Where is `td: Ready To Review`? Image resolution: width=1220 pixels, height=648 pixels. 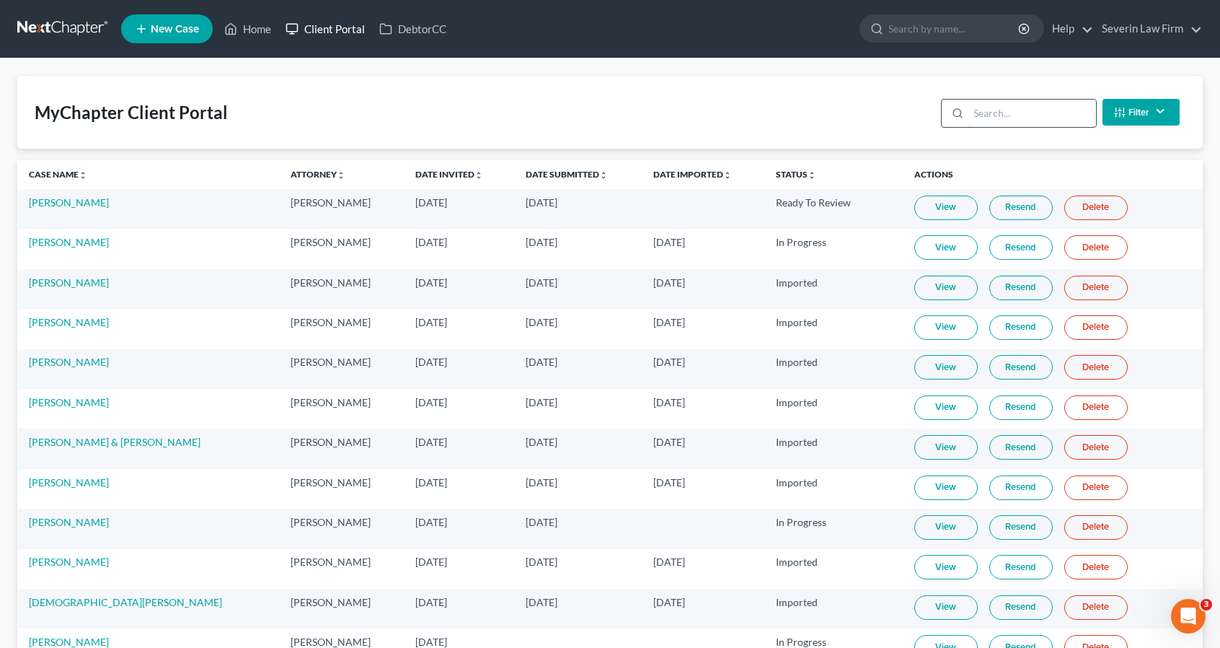
td: Ready To Review is located at coordinates (833, 208).